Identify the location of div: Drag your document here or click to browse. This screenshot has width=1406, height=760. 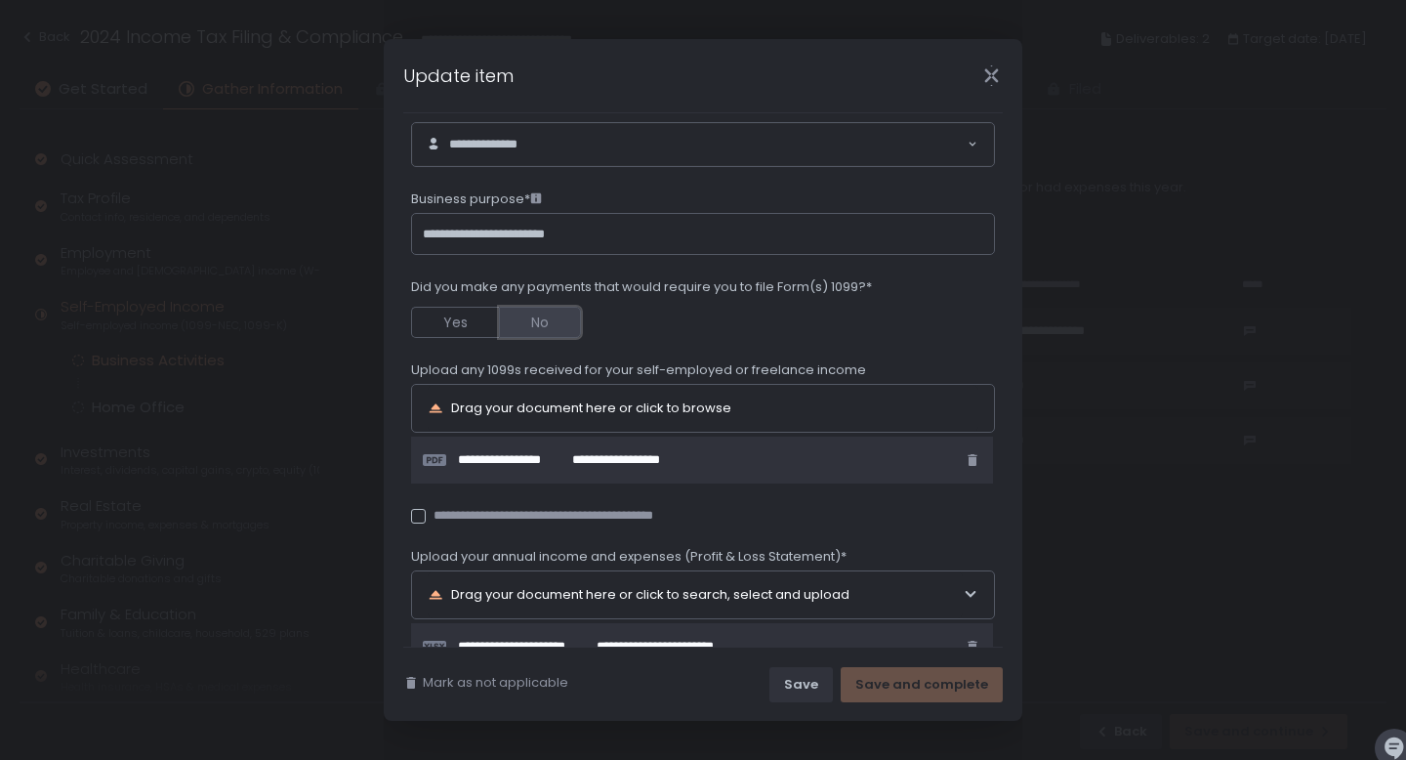
(591, 407).